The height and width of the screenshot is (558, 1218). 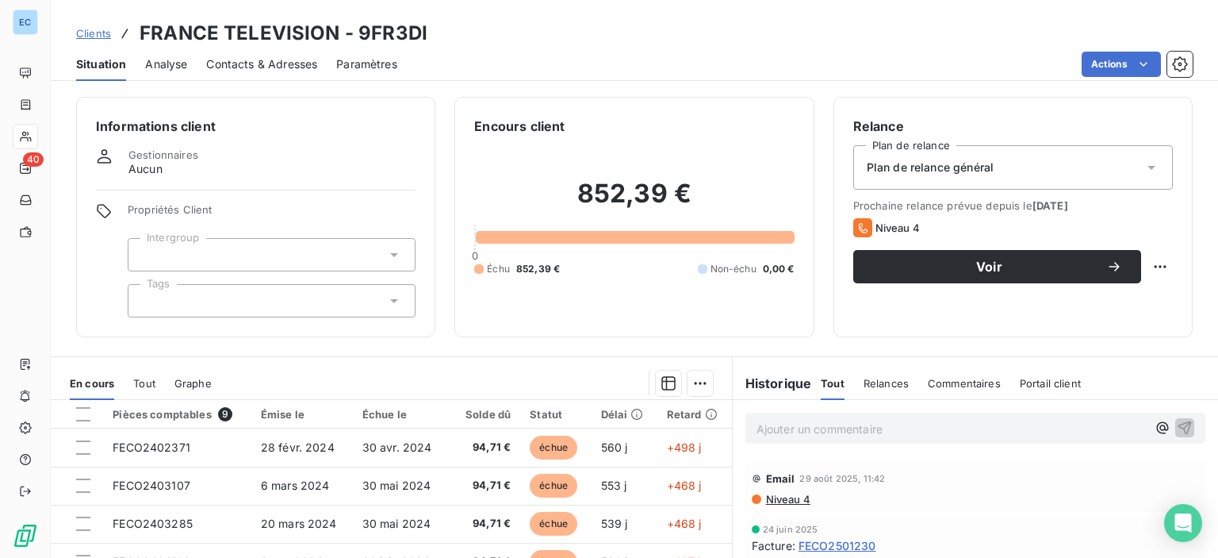 I want to click on div: Délai, so click(x=624, y=414).